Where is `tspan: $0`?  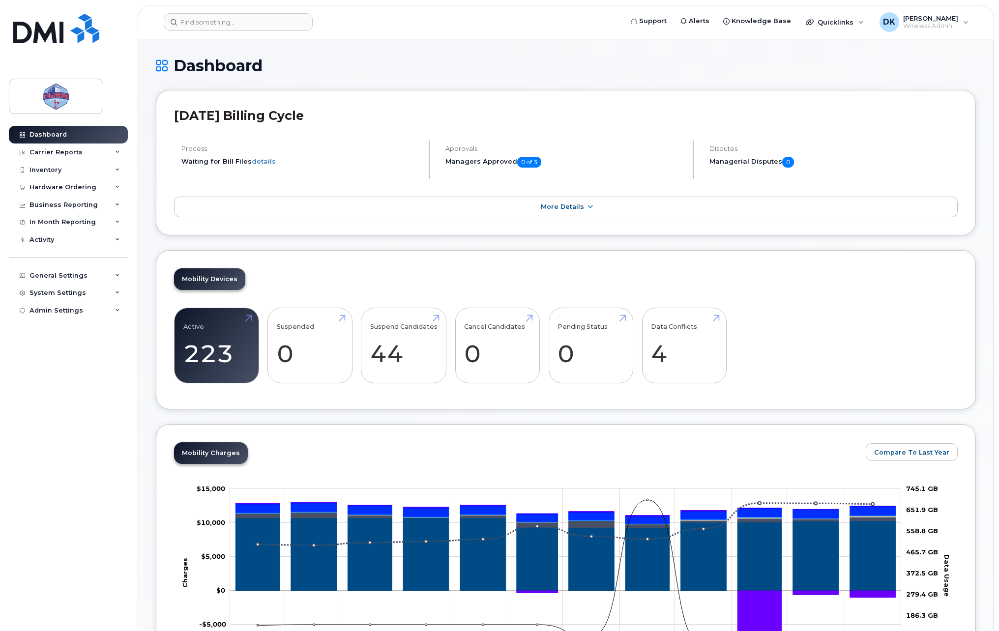 tspan: $0 is located at coordinates (221, 591).